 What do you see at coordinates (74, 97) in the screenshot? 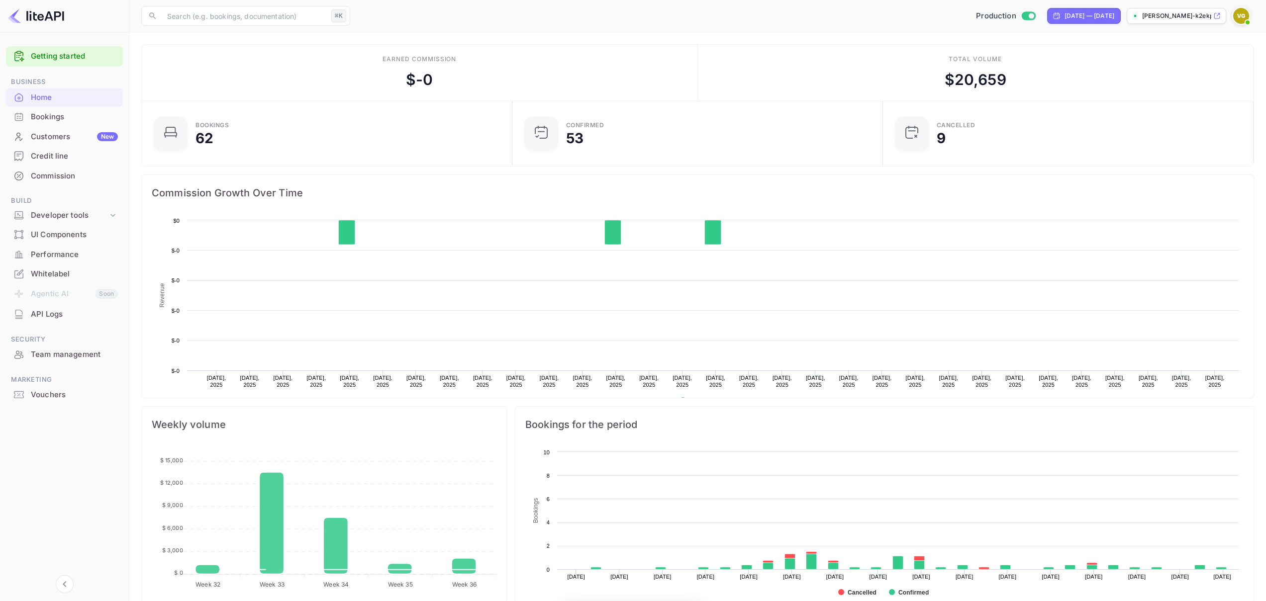
I see `div: Home` at bounding box center [74, 97].